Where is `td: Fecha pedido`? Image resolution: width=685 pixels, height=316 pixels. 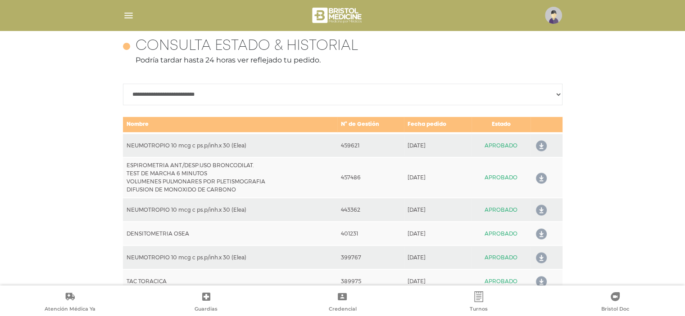
td: Fecha pedido is located at coordinates (438, 125).